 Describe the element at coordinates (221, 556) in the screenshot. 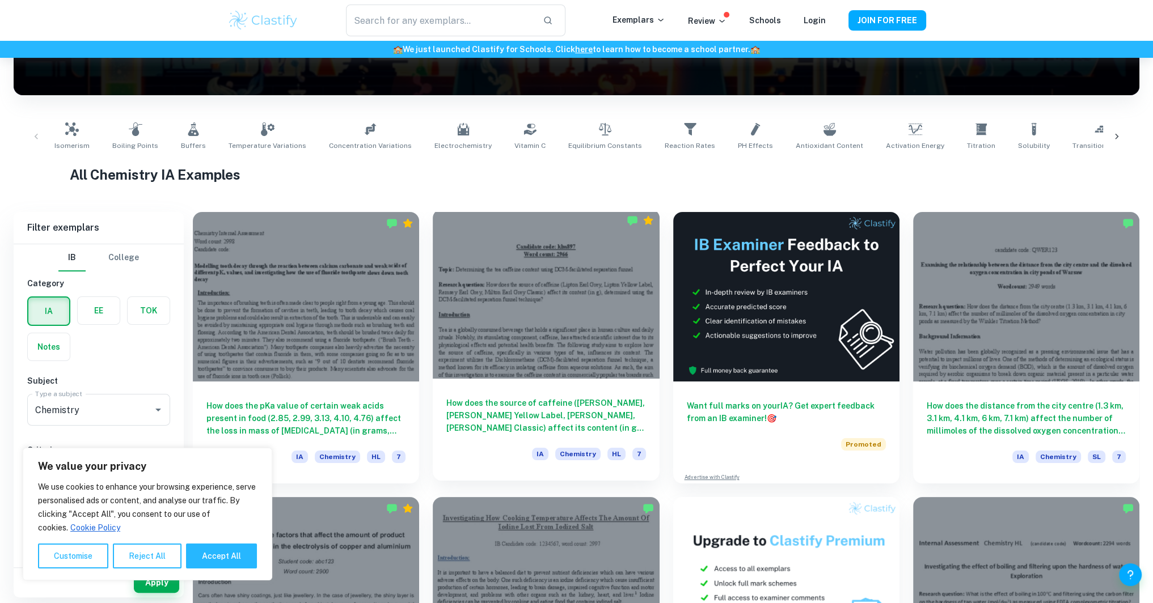

I see `button: Accept All` at that location.